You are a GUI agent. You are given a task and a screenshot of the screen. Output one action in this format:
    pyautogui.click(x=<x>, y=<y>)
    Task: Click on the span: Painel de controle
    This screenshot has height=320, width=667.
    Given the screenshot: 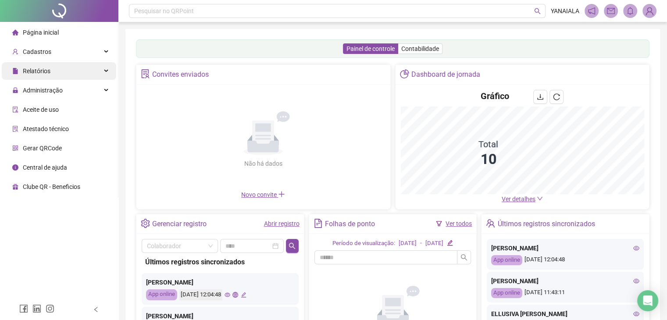 What is the action you would take?
    pyautogui.click(x=370, y=49)
    